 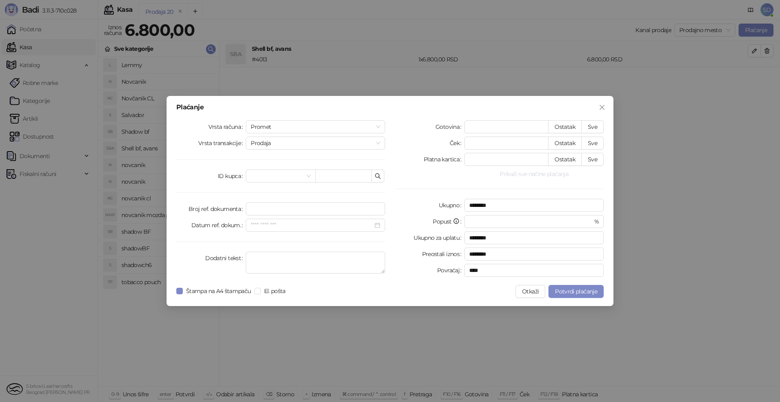 I want to click on textarea: Dodatni tekst, so click(x=315, y=263).